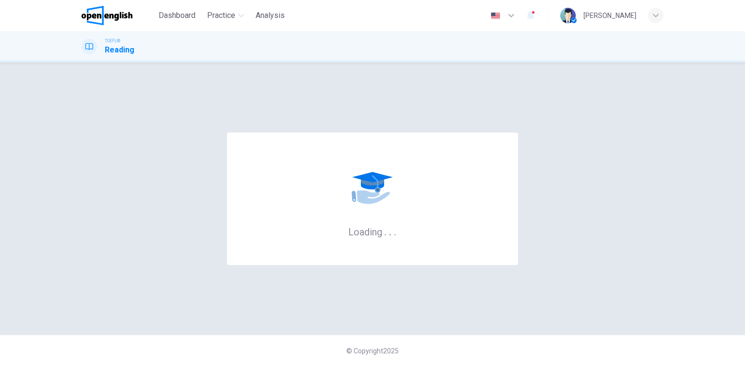  What do you see at coordinates (221, 16) in the screenshot?
I see `span: Practice` at bounding box center [221, 16].